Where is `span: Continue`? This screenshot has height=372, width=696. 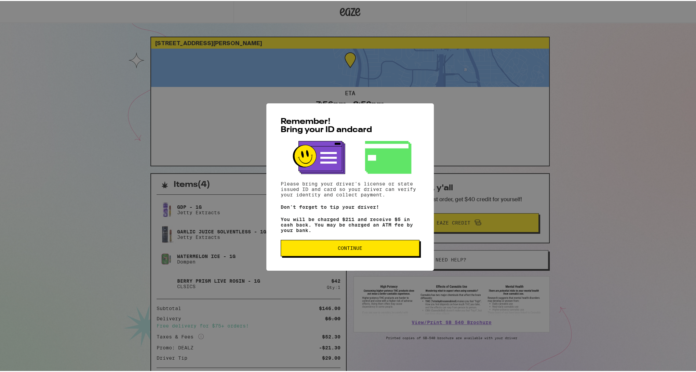
span: Continue is located at coordinates (350, 247).